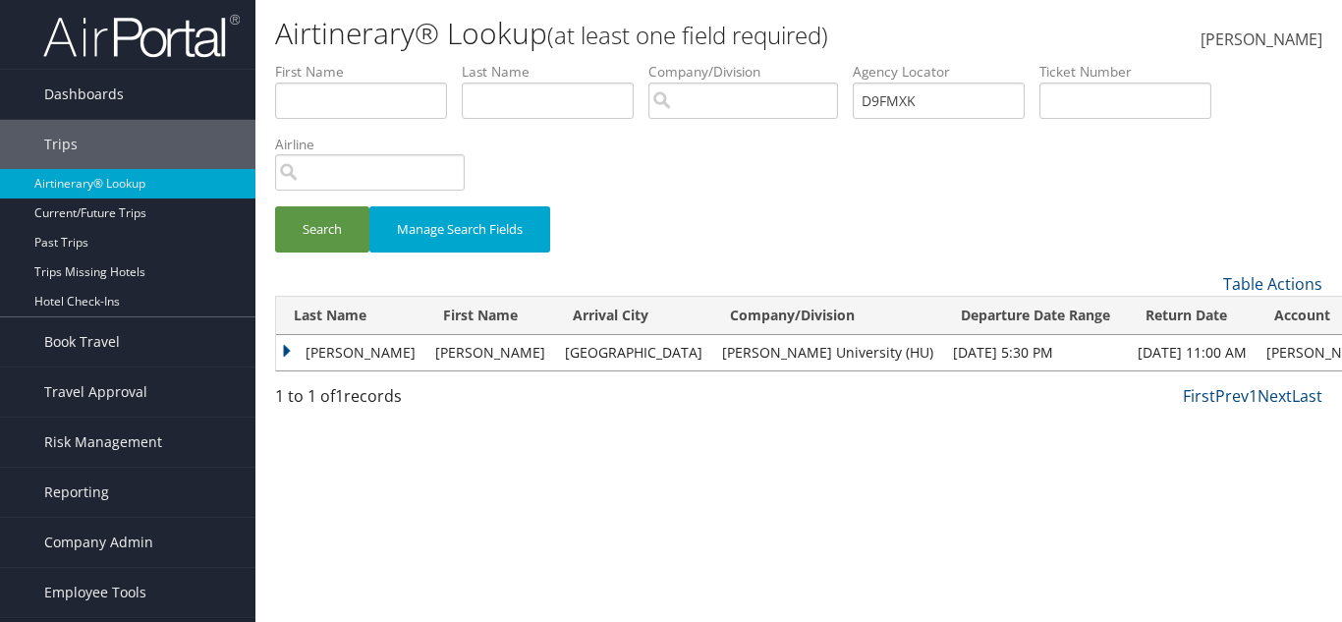 This screenshot has width=1342, height=622. What do you see at coordinates (946, 72) in the screenshot?
I see `label: Agency Locator` at bounding box center [946, 72].